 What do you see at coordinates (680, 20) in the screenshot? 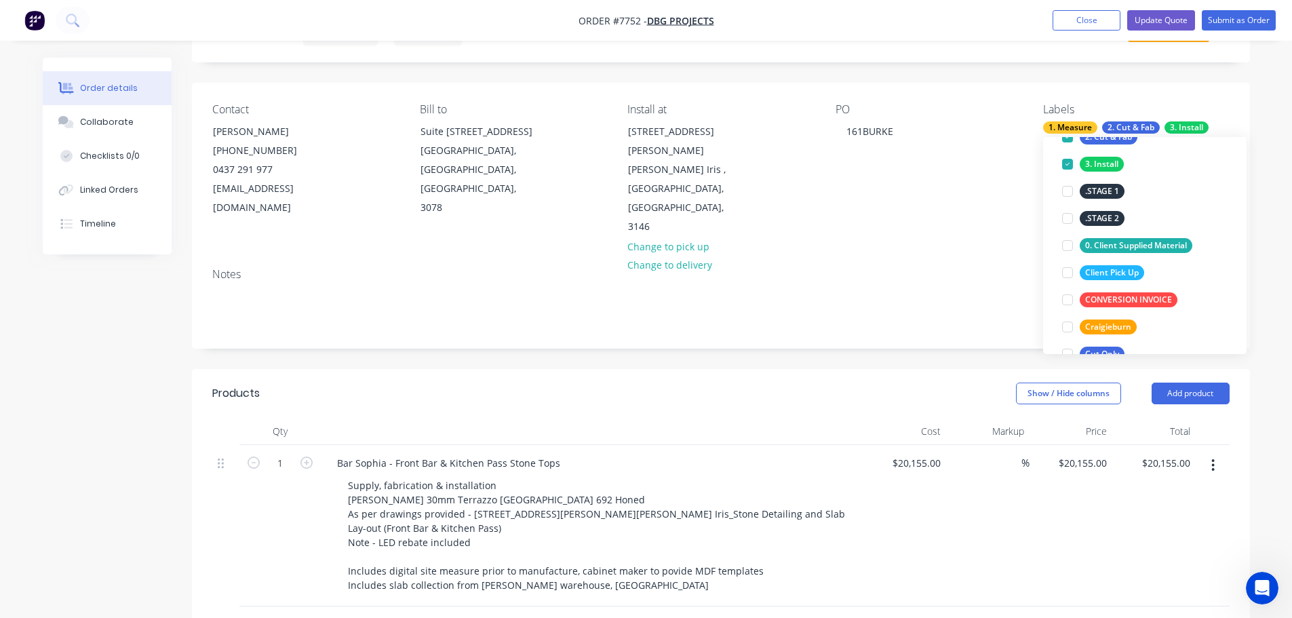
I see `span: DBG Projects` at bounding box center [680, 20].